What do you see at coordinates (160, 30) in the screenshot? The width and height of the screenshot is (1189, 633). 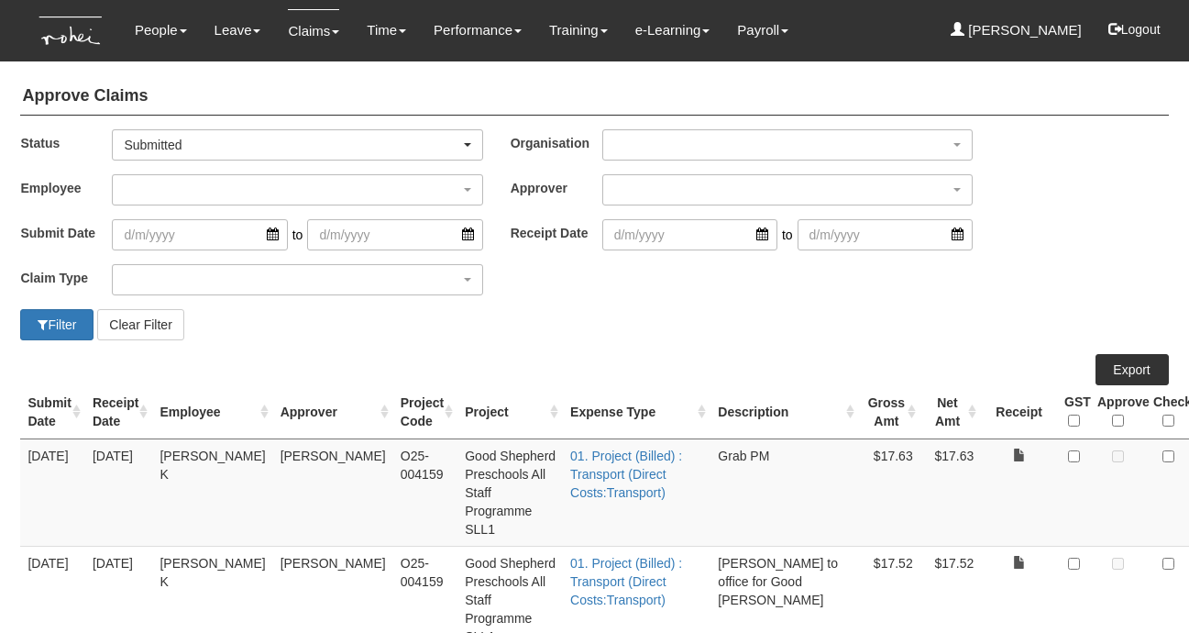 I see `a: People` at bounding box center [160, 30].